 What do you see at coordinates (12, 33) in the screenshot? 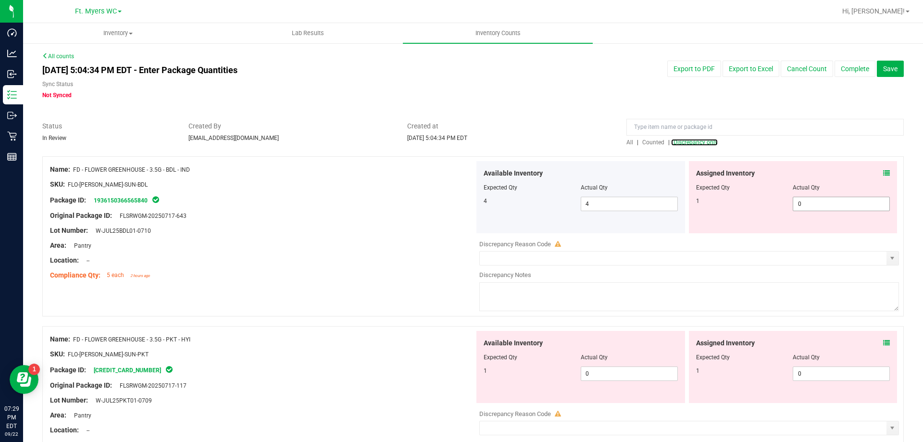
I see `inline-svg: Dashboard` at bounding box center [12, 33].